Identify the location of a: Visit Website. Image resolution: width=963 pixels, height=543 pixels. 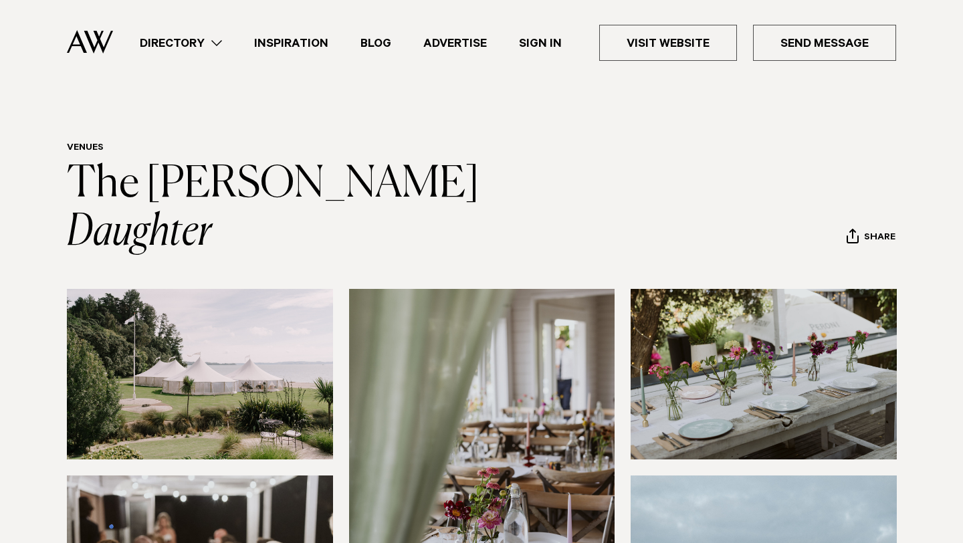
(668, 43).